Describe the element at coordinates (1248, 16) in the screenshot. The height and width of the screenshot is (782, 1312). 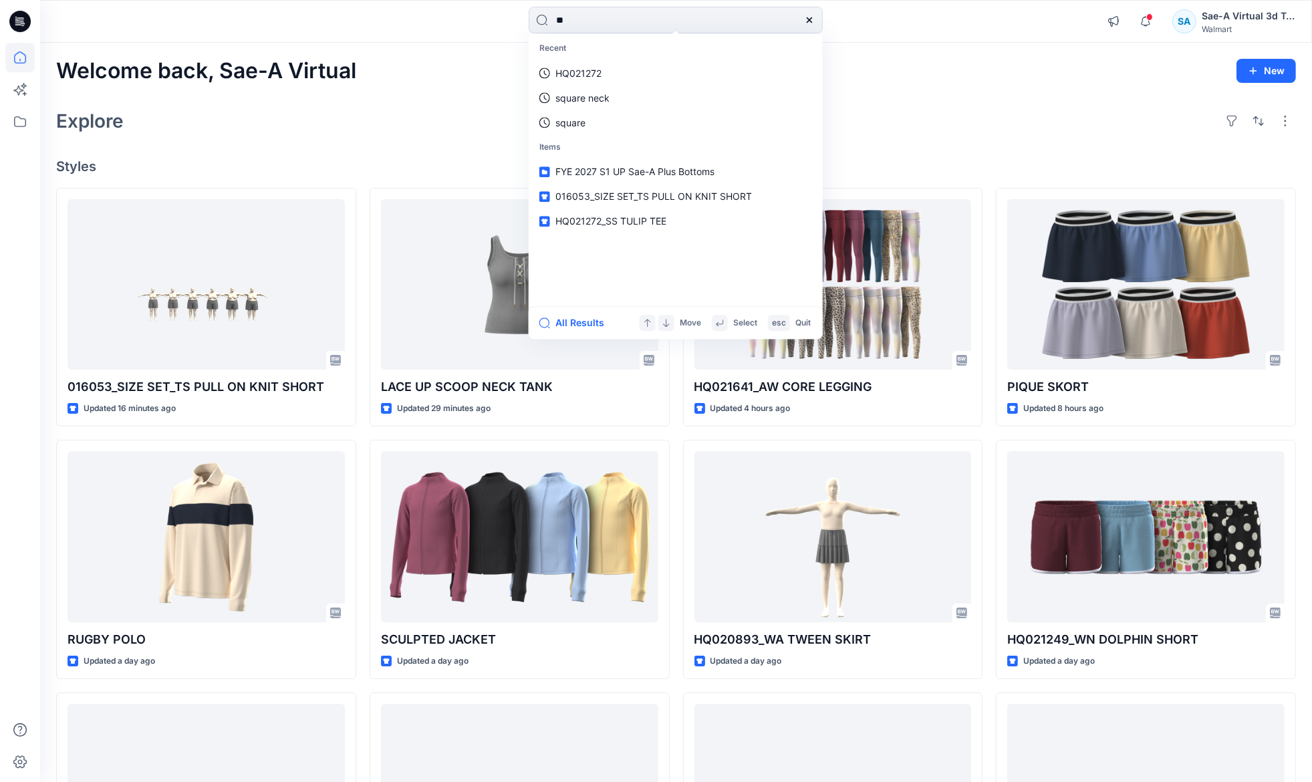
I see `div: Sae-A Virtual 3d Team` at that location.